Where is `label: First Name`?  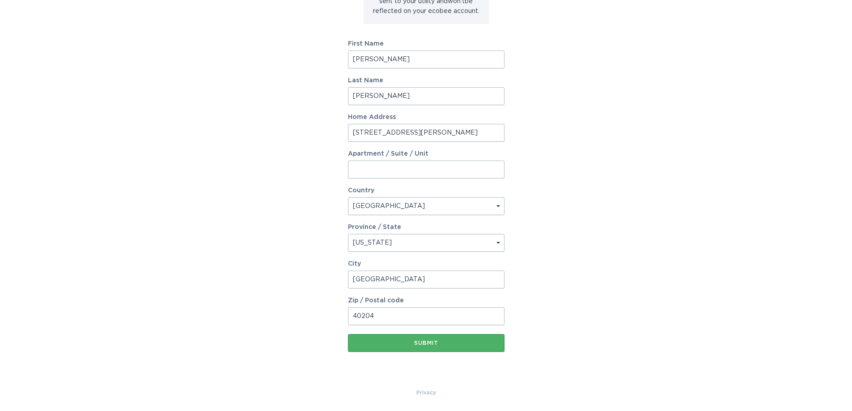
label: First Name is located at coordinates (426, 44).